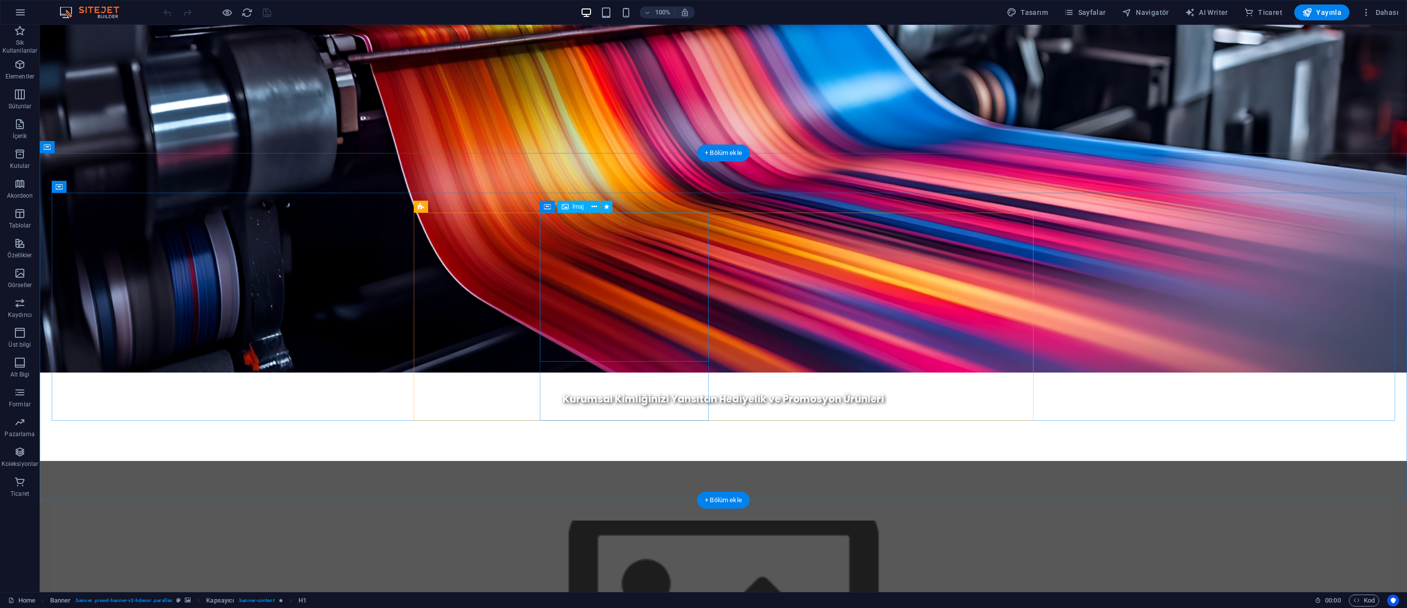 This screenshot has height=608, width=1407. Describe the element at coordinates (20, 464) in the screenshot. I see `p: Koleksiyonlar` at that location.